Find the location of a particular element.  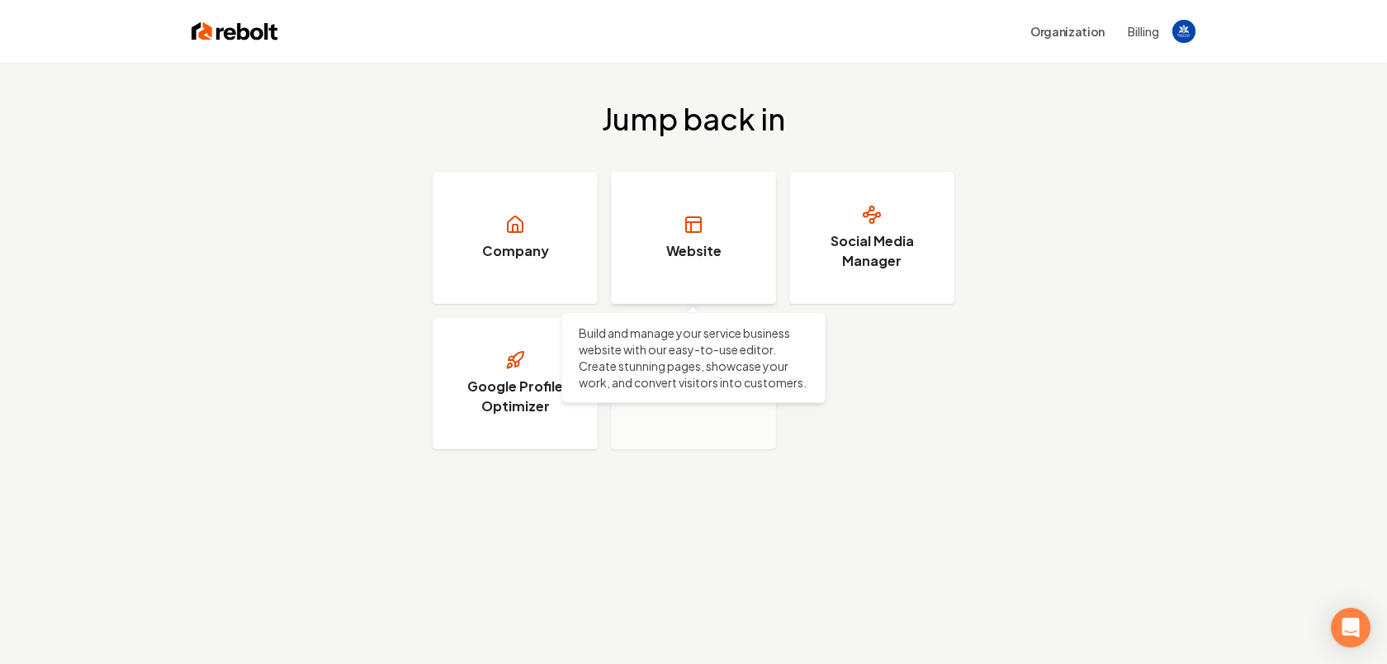

h3: Website is located at coordinates (693, 251).